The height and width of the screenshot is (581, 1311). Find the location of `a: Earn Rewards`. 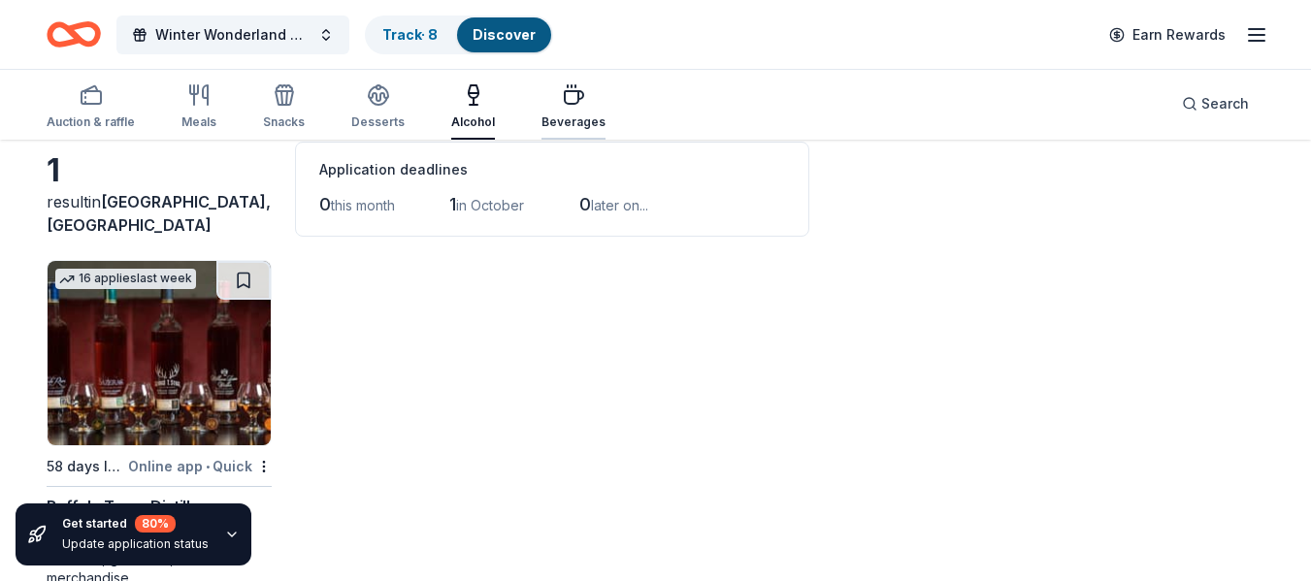

a: Earn Rewards is located at coordinates (1168, 35).